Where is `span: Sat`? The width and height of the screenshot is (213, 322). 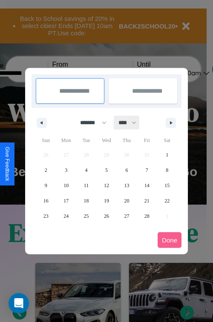 span: Sat is located at coordinates (167, 140).